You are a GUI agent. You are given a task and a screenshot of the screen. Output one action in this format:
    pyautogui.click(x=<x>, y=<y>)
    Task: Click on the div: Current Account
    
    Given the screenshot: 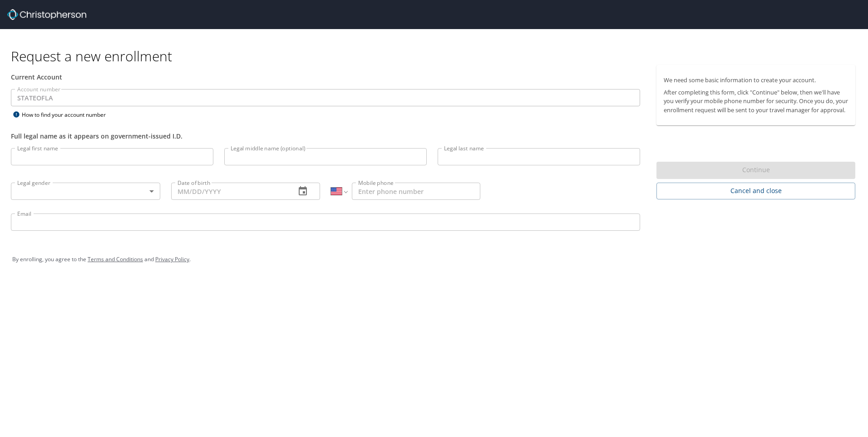 What is the action you would take?
    pyautogui.click(x=325, y=77)
    